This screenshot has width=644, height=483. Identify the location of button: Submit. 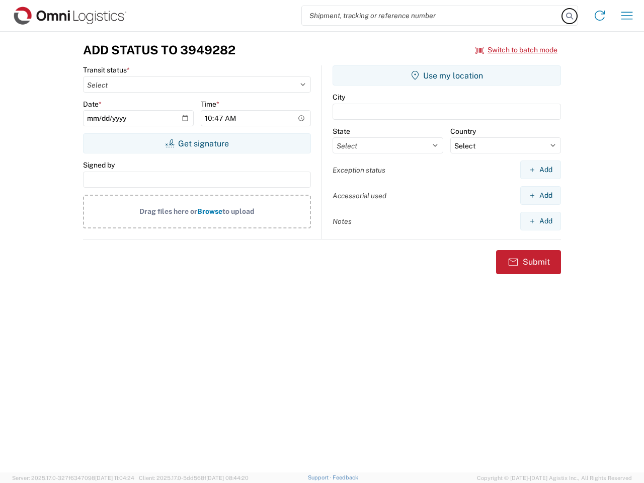
(528, 262).